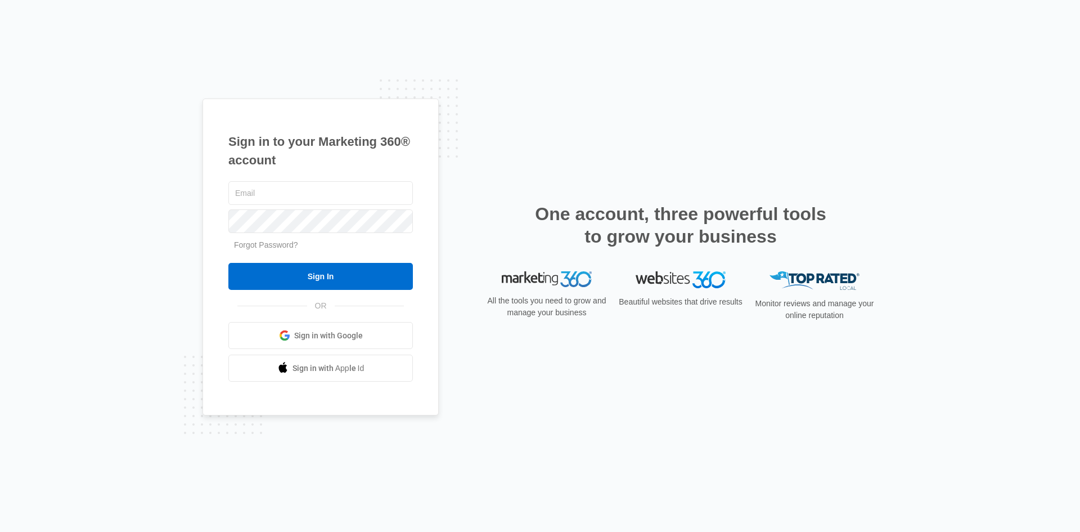  What do you see at coordinates (329, 335) in the screenshot?
I see `span: Sign in with Google` at bounding box center [329, 335].